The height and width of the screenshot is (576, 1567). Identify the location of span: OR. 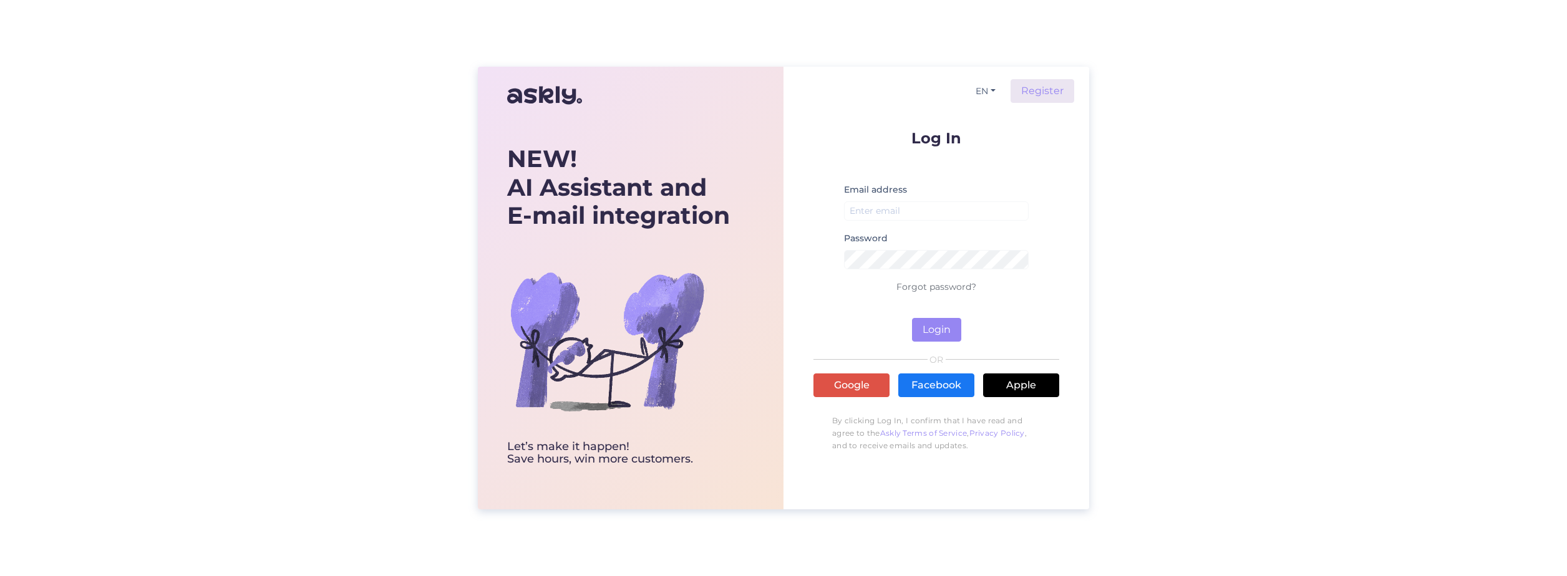
(936, 360).